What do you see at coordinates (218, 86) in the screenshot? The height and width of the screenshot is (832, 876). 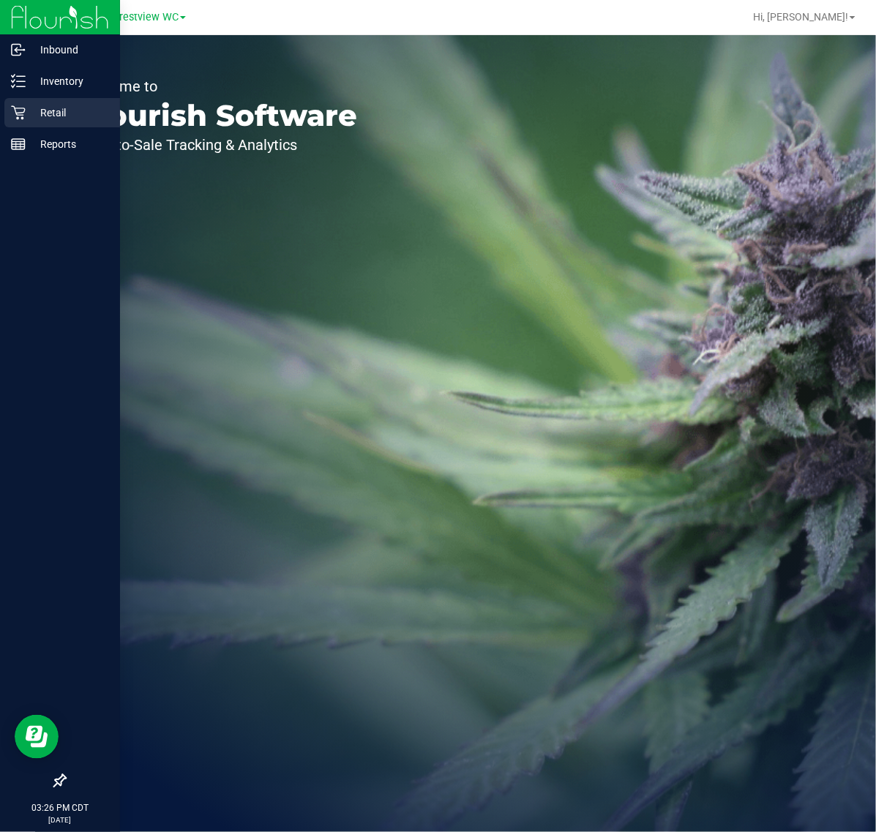 I see `p: Welcome to` at bounding box center [218, 86].